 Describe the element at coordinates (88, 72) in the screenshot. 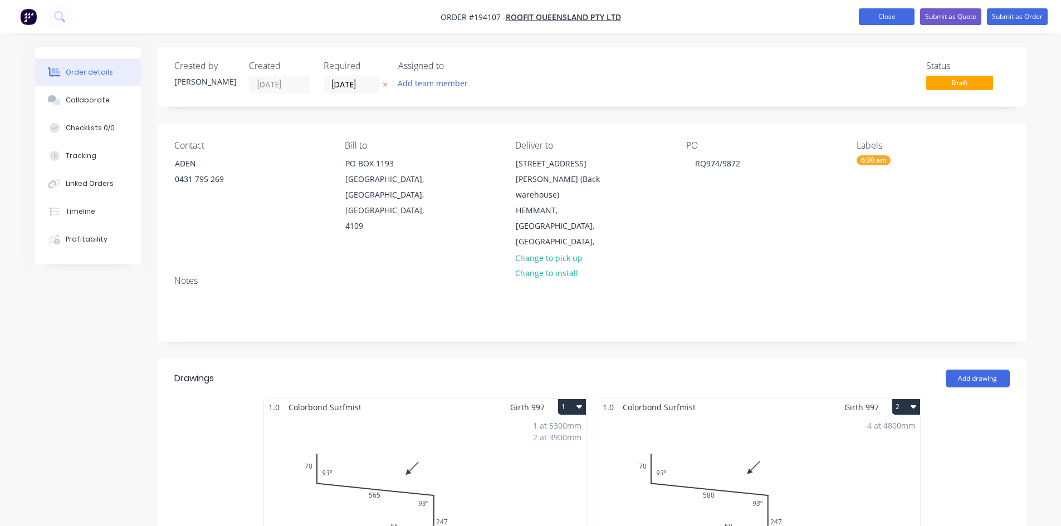

I see `button: Order details` at that location.